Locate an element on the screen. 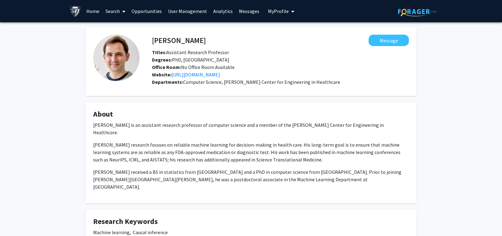 This screenshot has width=502, height=236. b: Office Room: is located at coordinates (167, 67).